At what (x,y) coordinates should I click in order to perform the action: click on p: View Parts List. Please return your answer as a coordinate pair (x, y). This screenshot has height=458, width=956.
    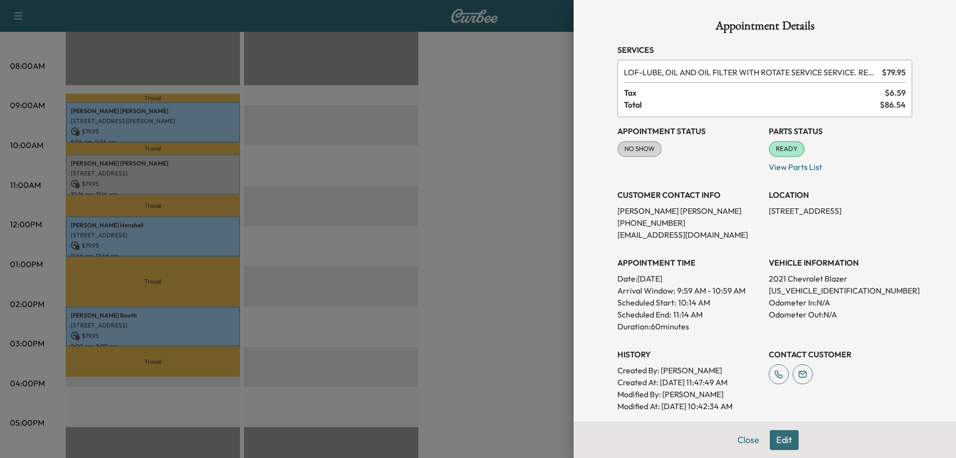
    Looking at the image, I should click on (841, 165).